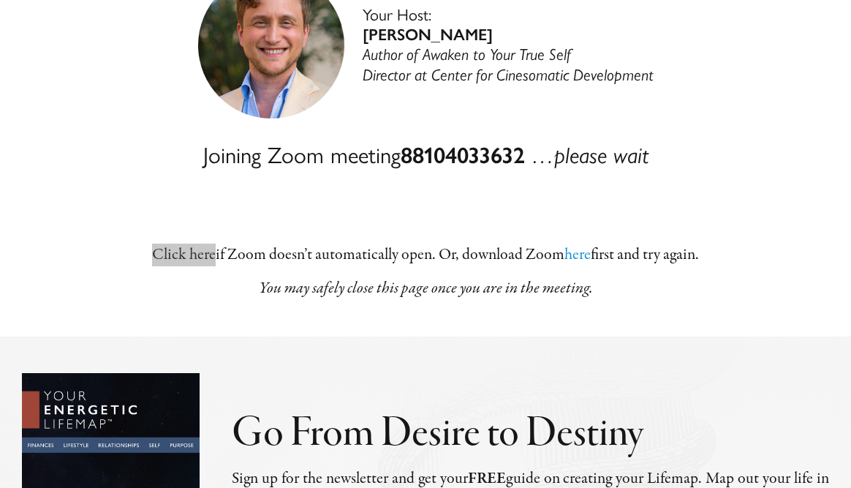 This screenshot has width=851, height=488. I want to click on em: Director at Center for Cinesomatic Development, so click(508, 75).